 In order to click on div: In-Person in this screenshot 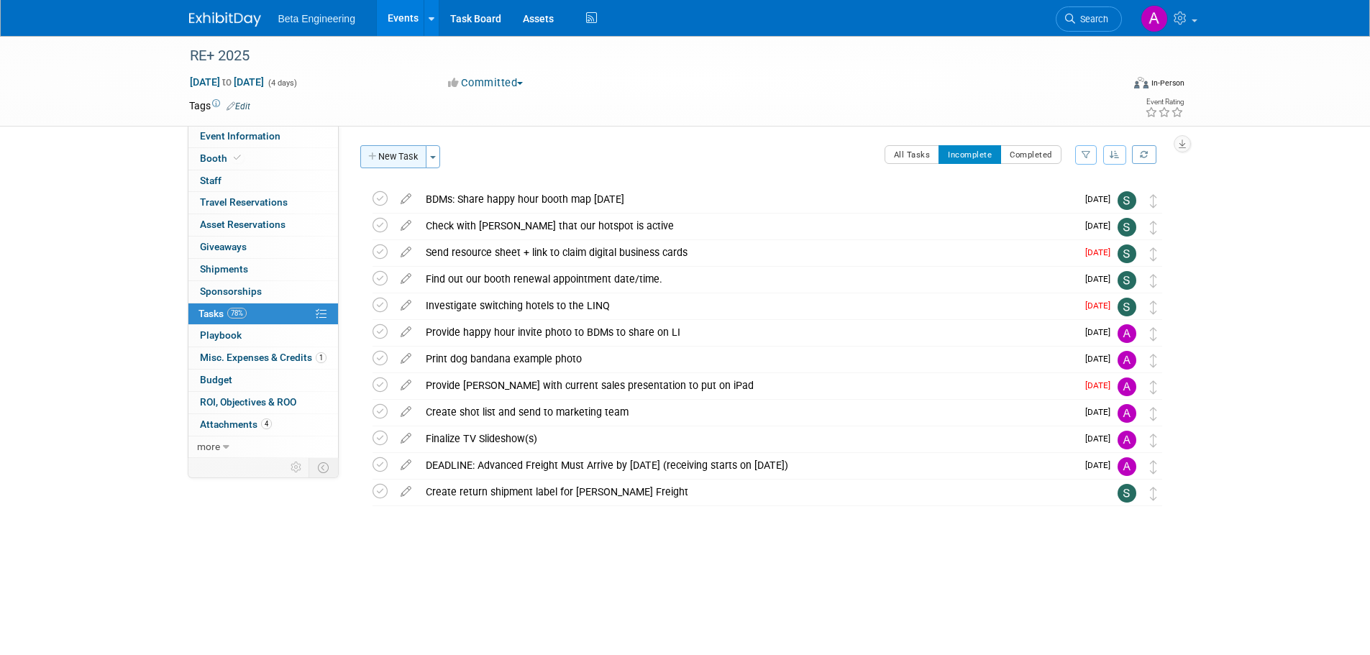, I will do `click(1167, 83)`.